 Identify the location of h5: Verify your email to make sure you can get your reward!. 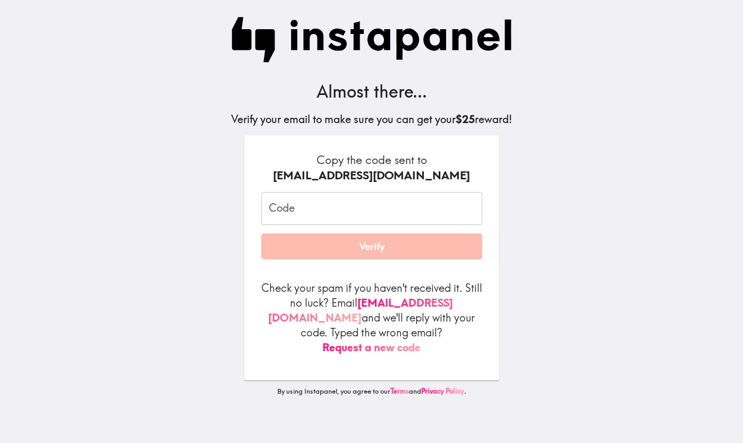
(371, 119).